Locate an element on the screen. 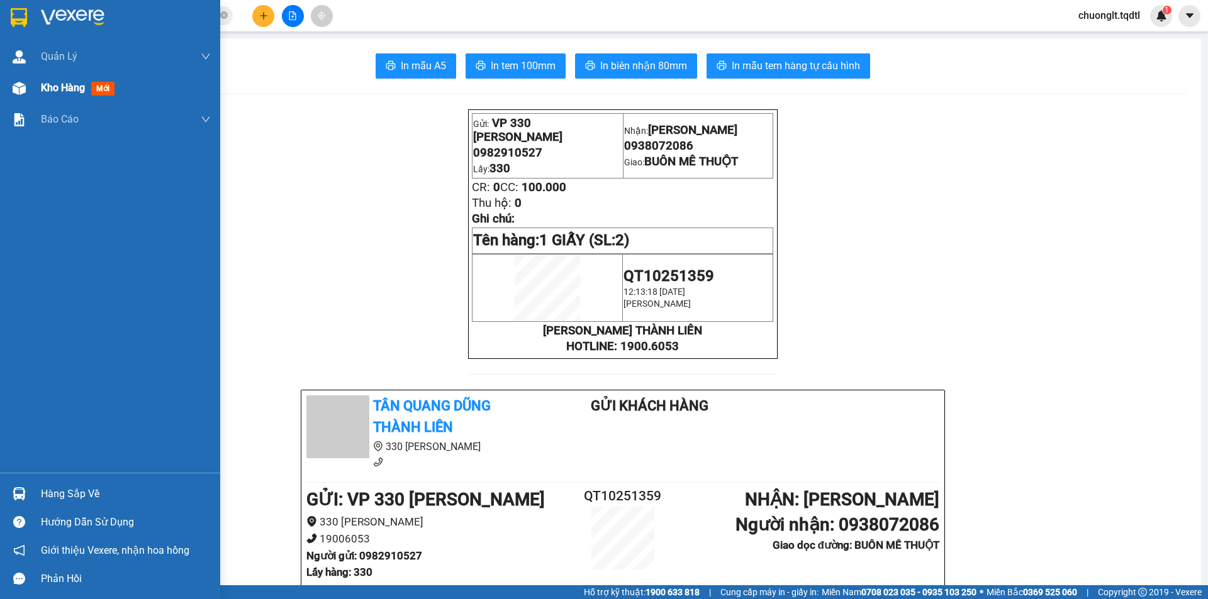 This screenshot has height=599, width=1208. div: Hàng sắp về is located at coordinates (126, 494).